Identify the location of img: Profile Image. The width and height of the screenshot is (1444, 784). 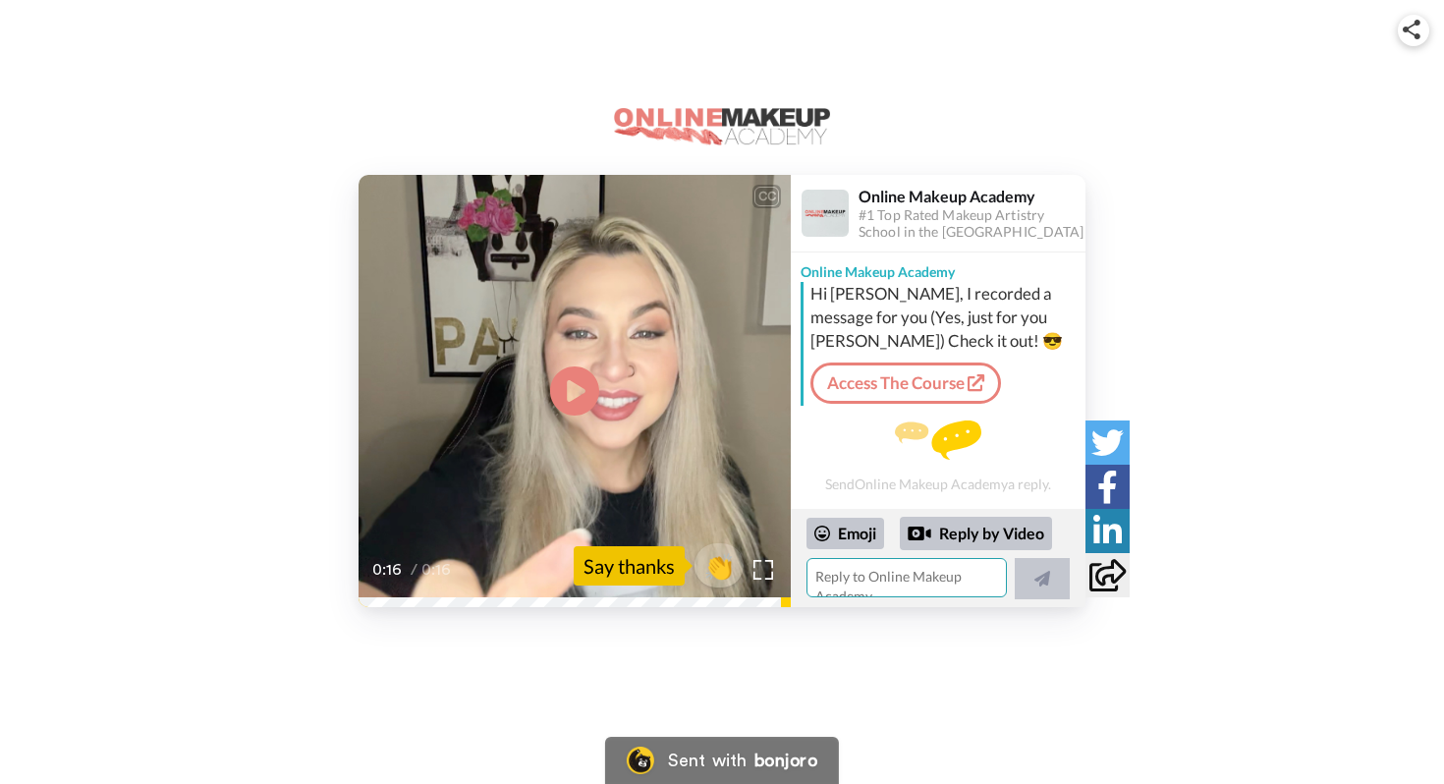
(825, 213).